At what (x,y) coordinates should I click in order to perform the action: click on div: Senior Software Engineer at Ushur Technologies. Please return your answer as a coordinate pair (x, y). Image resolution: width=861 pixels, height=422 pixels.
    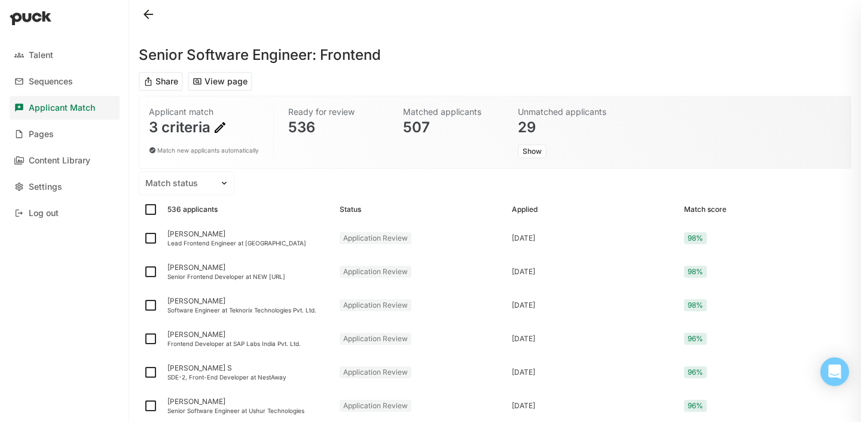
    Looking at the image, I should click on (249, 410).